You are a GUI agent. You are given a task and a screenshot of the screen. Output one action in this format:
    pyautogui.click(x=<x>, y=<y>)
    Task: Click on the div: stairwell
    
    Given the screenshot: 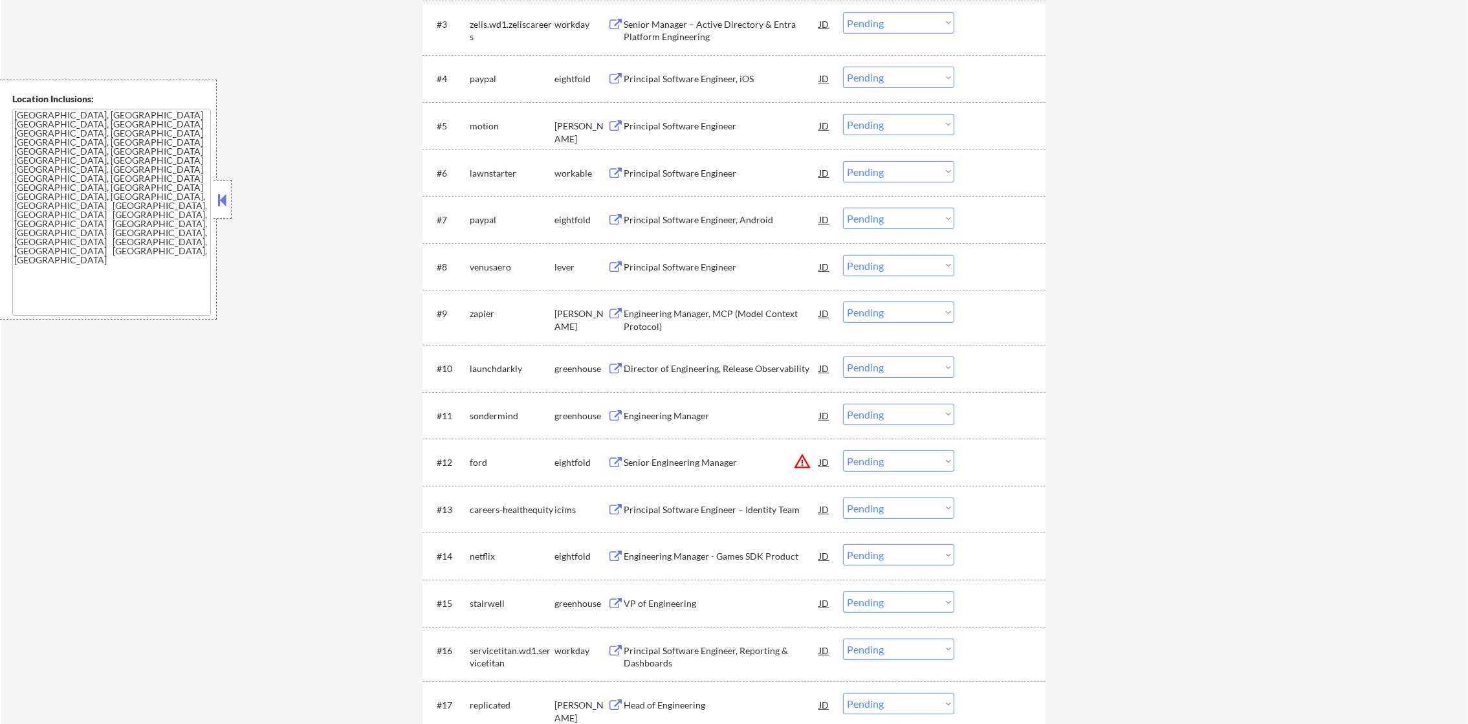 What is the action you would take?
    pyautogui.click(x=512, y=604)
    